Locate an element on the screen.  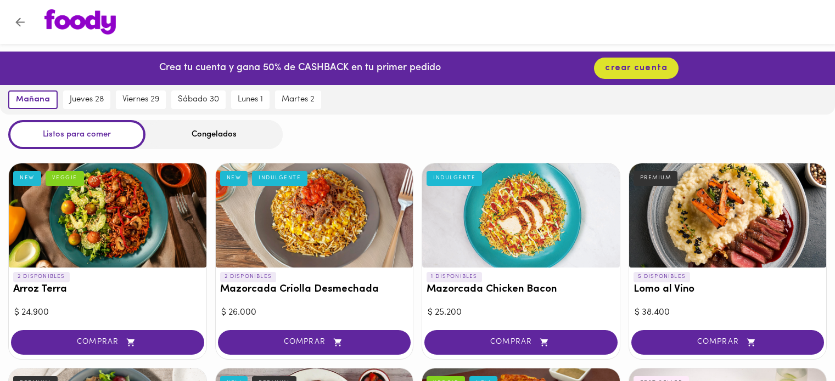
div: Lomo al Vino is located at coordinates (728, 216).